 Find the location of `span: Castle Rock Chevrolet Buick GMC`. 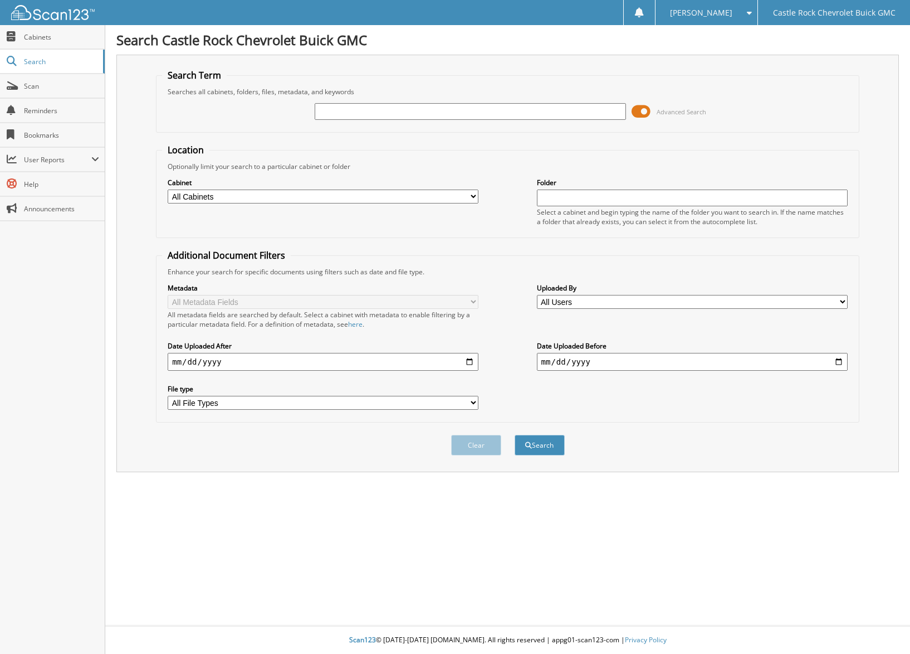

span: Castle Rock Chevrolet Buick GMC is located at coordinates (835, 13).